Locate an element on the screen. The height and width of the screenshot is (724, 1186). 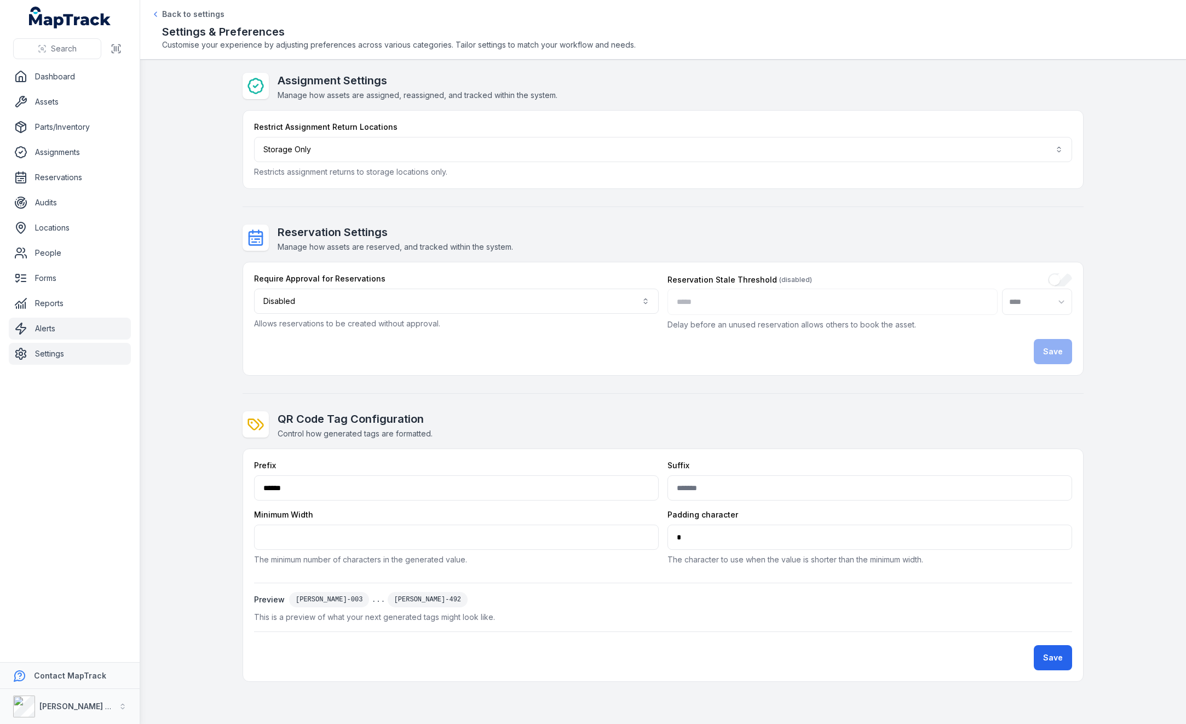
label: Reservation Stale Threshold is located at coordinates (740, 280).